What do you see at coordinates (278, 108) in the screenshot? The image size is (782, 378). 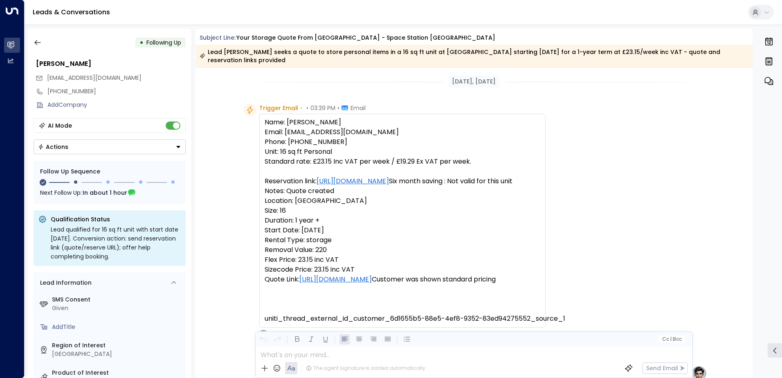 I see `span: Trigger Email` at bounding box center [278, 108].